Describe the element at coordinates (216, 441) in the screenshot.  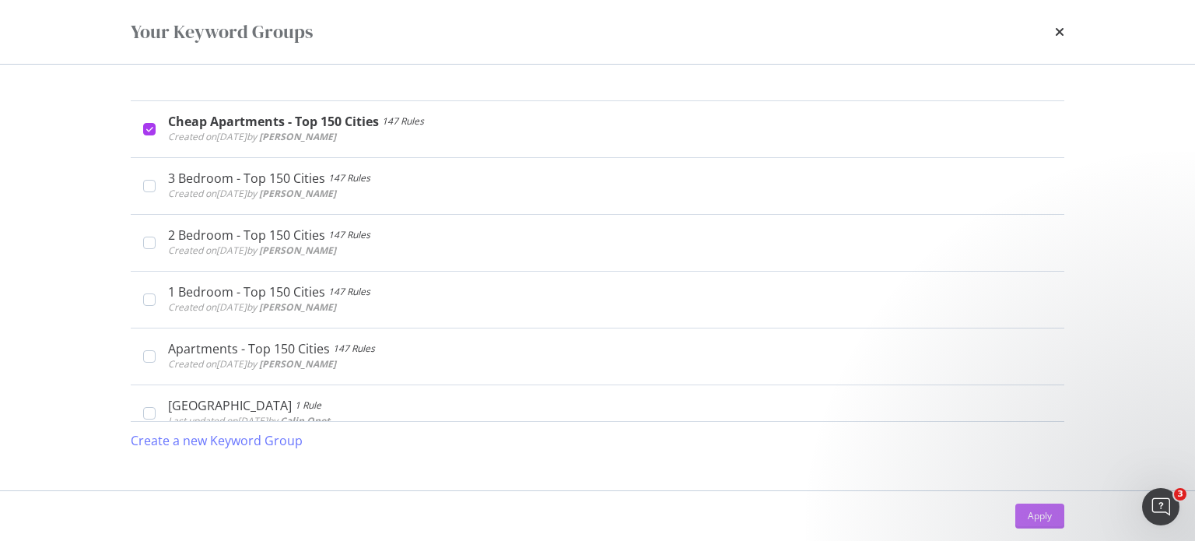
I see `button: Create a new Keyword Group` at that location.